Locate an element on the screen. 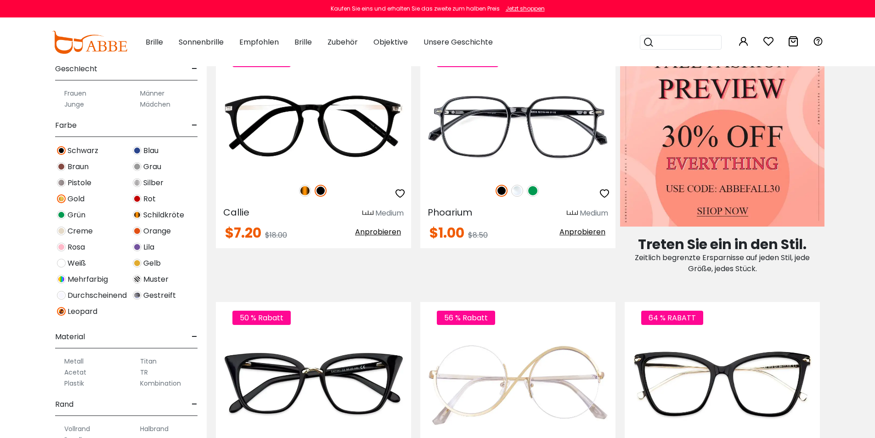 Image resolution: width=875 pixels, height=438 pixels. font: Muster is located at coordinates (156, 279).